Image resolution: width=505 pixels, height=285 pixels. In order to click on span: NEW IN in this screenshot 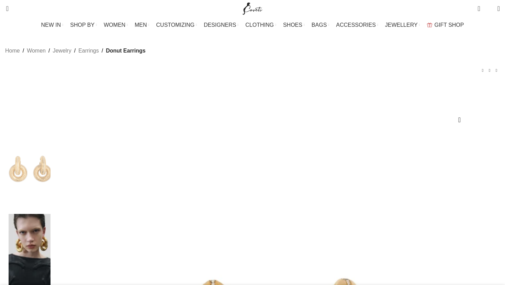, I will do `click(51, 25)`.